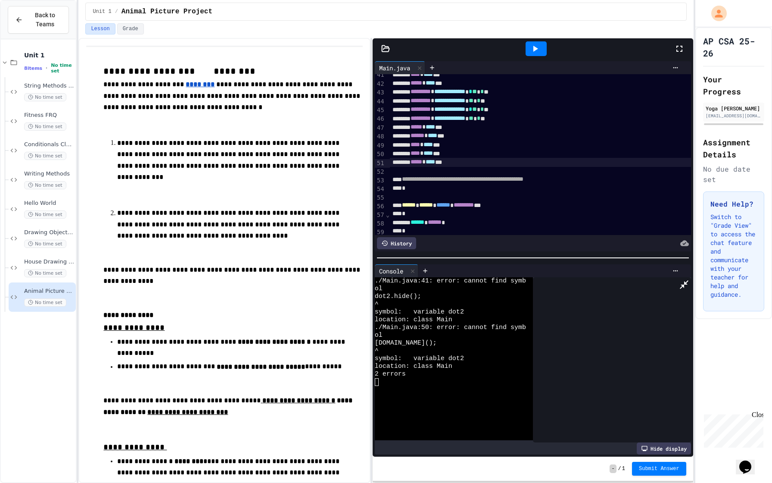  What do you see at coordinates (398, 296) in the screenshot?
I see `span: dot2.hide();` at bounding box center [398, 296].